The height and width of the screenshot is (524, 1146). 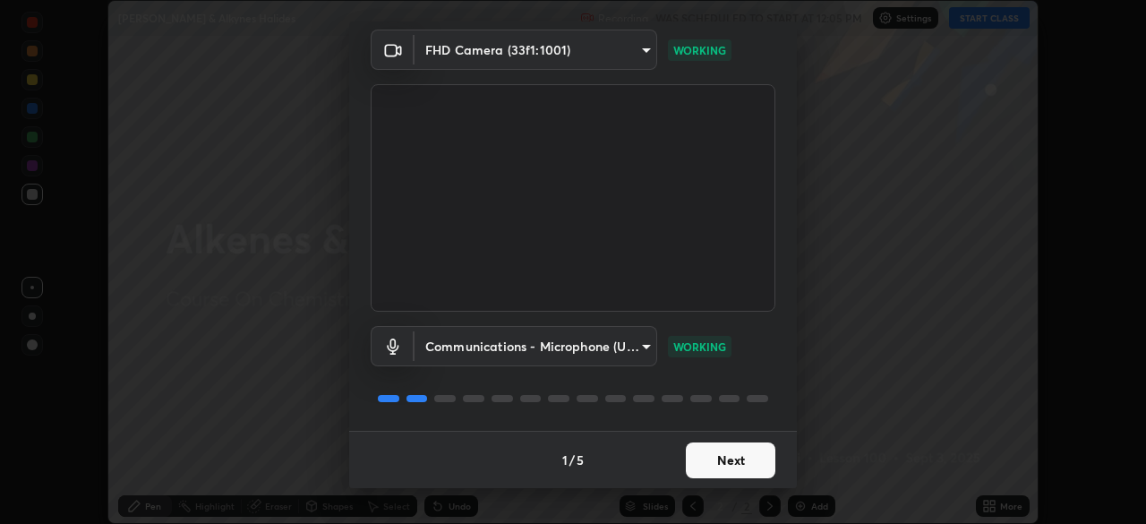 I want to click on h4: 1, so click(x=565, y=459).